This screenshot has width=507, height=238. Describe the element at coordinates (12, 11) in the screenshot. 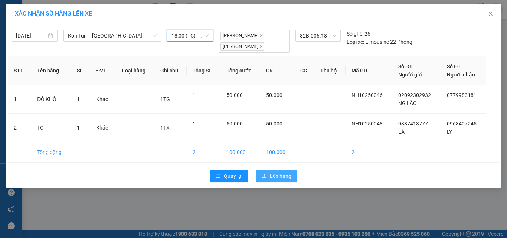

I see `span: Gửi:` at that location.